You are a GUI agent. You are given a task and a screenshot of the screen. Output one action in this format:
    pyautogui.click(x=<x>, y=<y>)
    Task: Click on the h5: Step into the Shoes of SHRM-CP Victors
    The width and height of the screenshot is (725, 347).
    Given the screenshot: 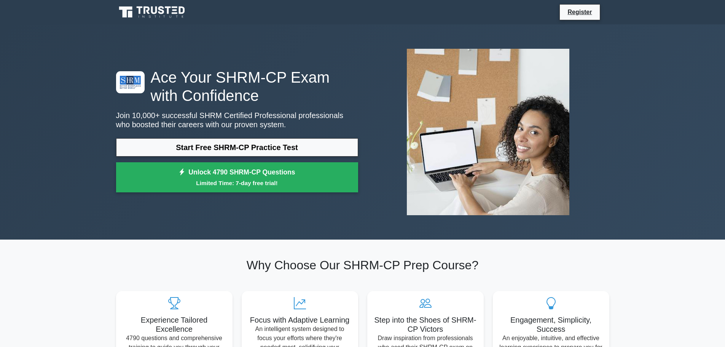 What is the action you would take?
    pyautogui.click(x=426, y=324)
    